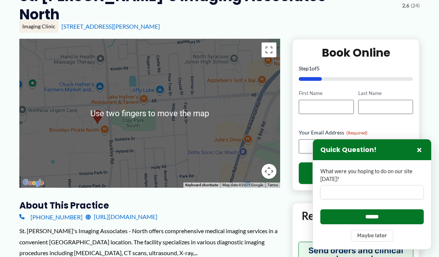  What do you see at coordinates (348, 150) in the screenshot?
I see `h3: Quick Question!` at bounding box center [348, 150].